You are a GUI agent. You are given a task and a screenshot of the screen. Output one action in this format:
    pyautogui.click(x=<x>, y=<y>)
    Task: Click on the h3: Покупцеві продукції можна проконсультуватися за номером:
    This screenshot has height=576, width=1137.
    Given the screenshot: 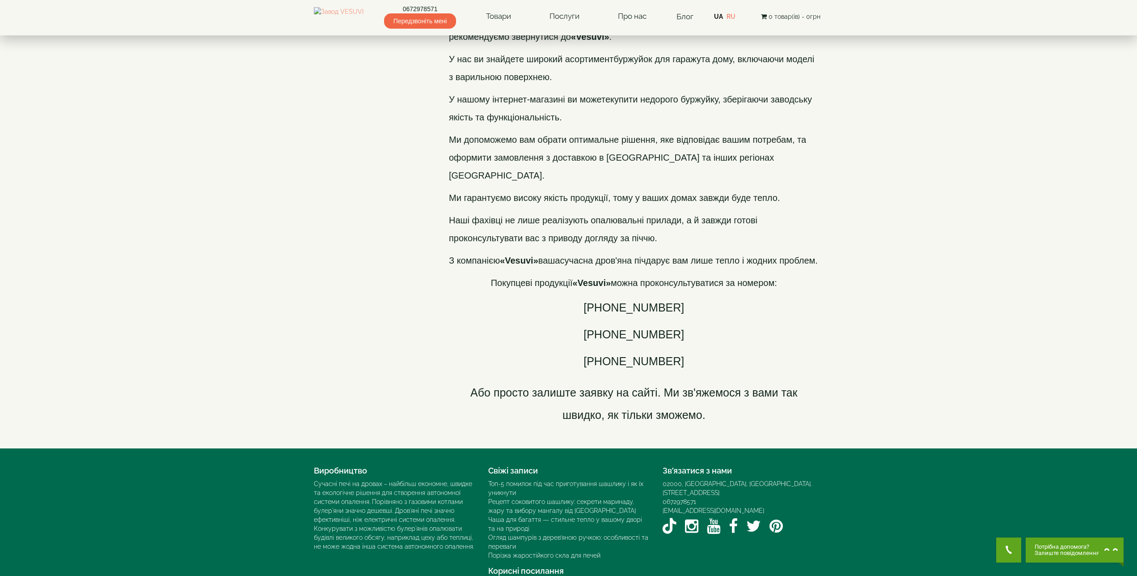 What is the action you would take?
    pyautogui.click(x=634, y=283)
    